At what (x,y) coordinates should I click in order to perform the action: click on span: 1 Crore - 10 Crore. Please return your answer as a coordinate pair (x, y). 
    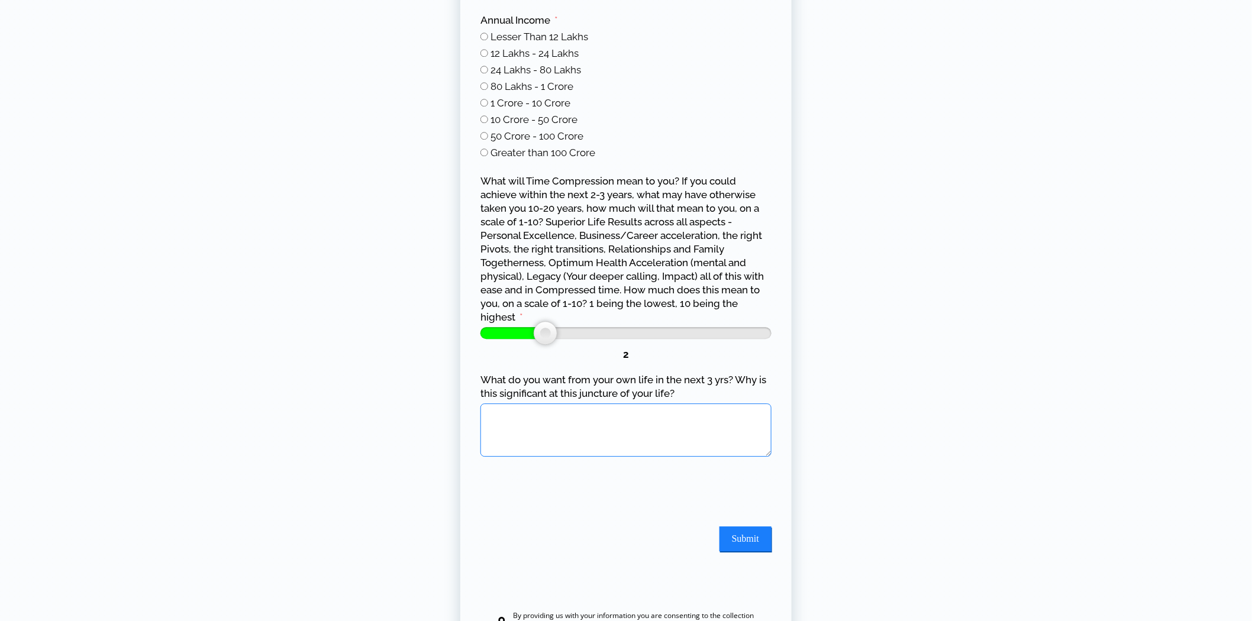
    Looking at the image, I should click on (530, 103).